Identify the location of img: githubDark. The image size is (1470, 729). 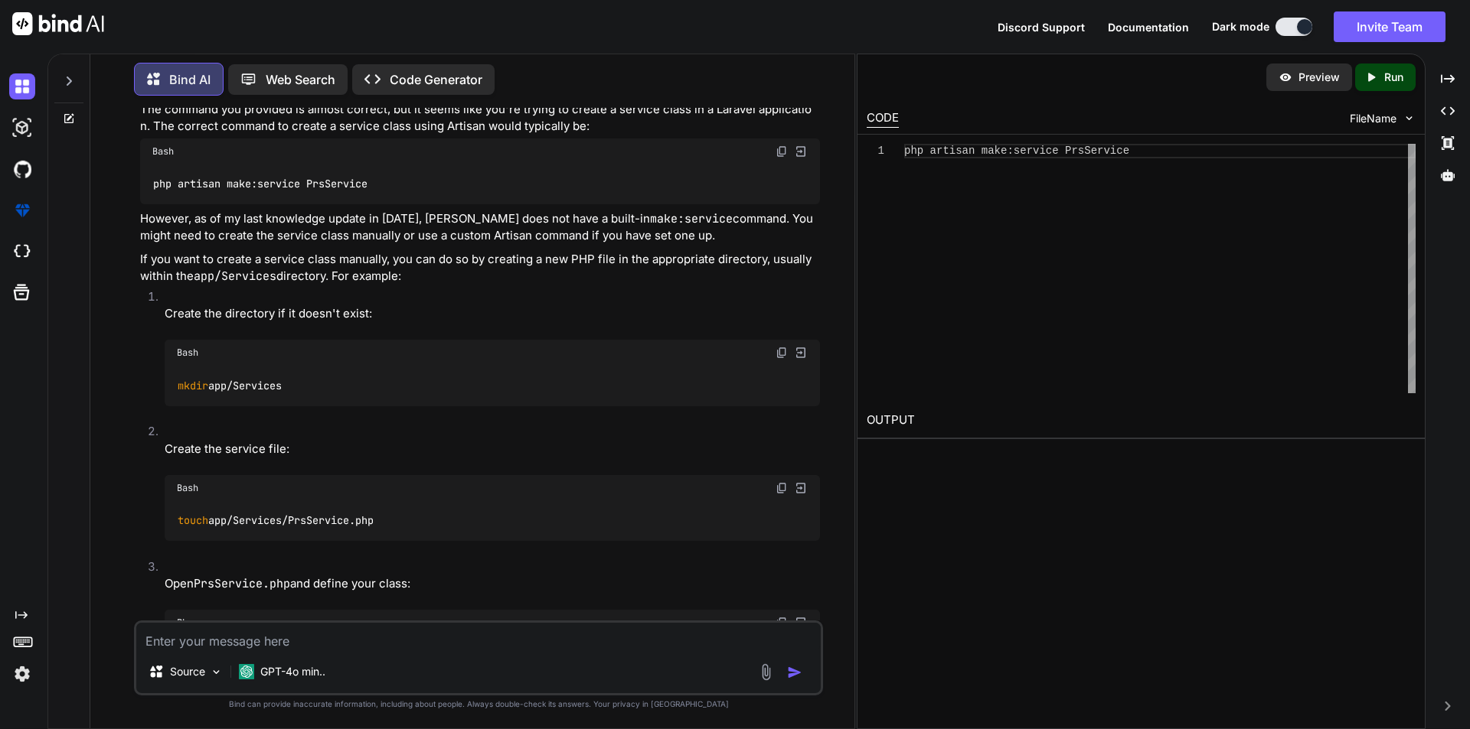
(22, 169).